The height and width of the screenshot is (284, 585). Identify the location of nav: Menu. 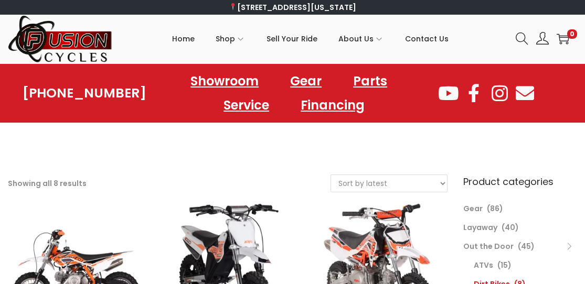
(292, 93).